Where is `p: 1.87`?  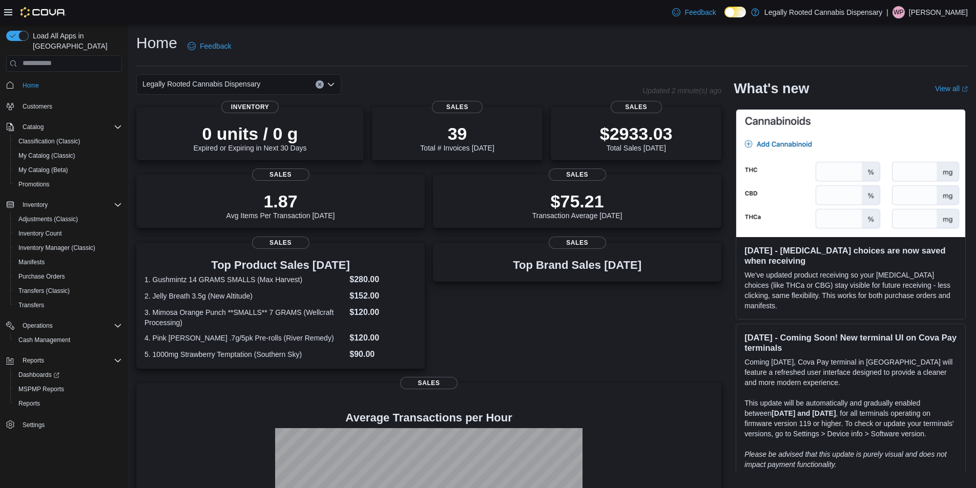 p: 1.87 is located at coordinates (281, 201).